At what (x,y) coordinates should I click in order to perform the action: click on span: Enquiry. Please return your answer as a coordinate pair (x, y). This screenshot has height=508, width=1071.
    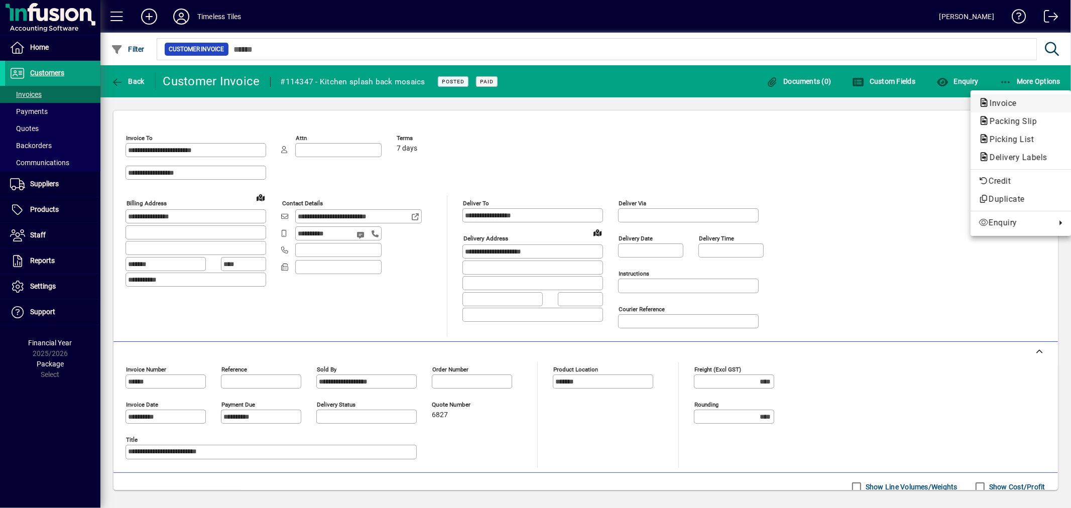
    Looking at the image, I should click on (1015, 223).